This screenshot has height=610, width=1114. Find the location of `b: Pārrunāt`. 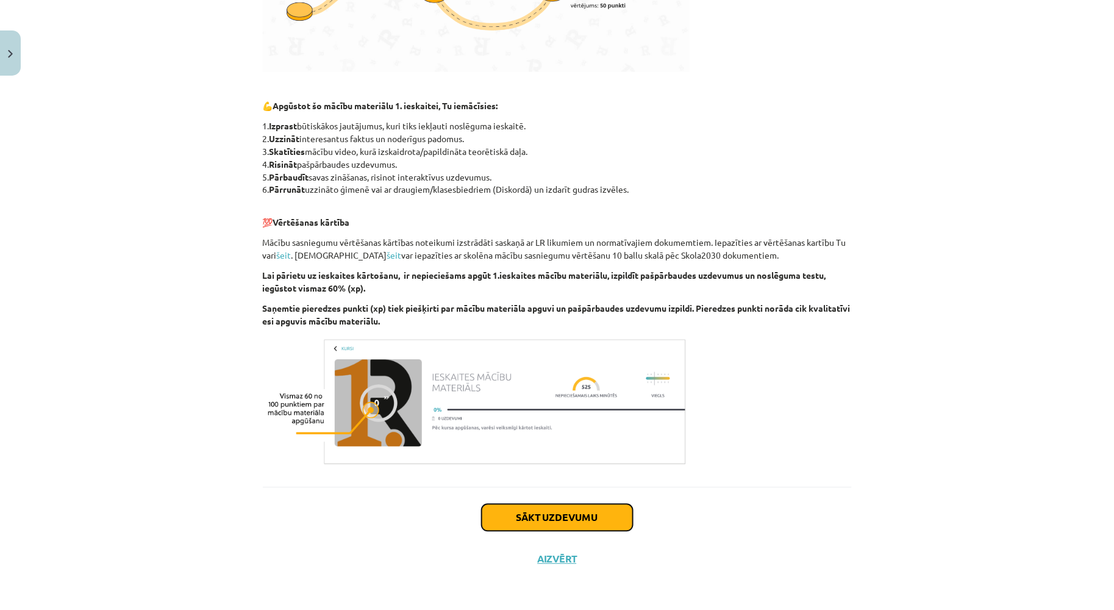

b: Pārrunāt is located at coordinates (287, 190).